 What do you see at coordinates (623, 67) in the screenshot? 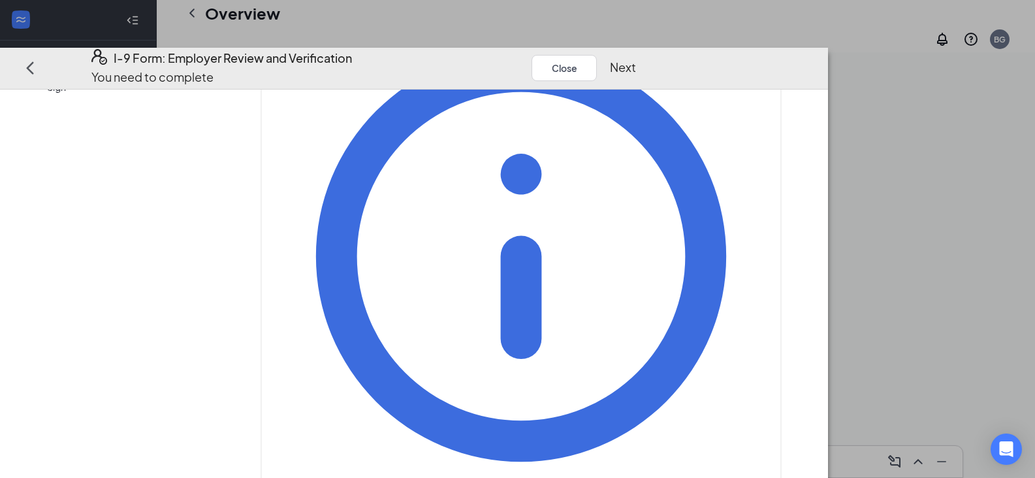
I see `button: Next` at bounding box center [623, 67].